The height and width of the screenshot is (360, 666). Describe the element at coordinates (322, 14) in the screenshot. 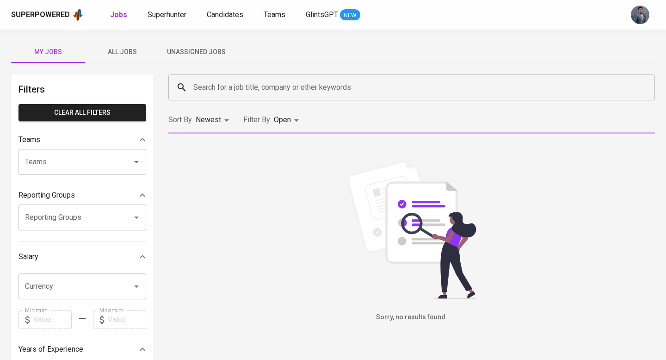

I see `span: GlintsGPT` at that location.